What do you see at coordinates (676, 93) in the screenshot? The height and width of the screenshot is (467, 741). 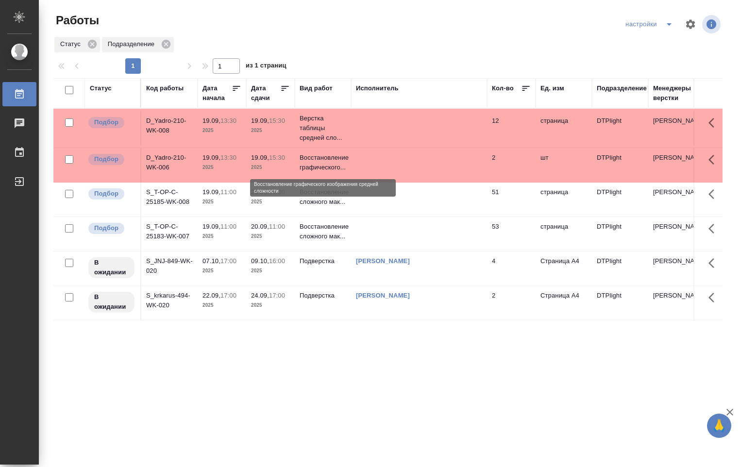 I see `div: Менеджеры верстки` at bounding box center [676, 93].